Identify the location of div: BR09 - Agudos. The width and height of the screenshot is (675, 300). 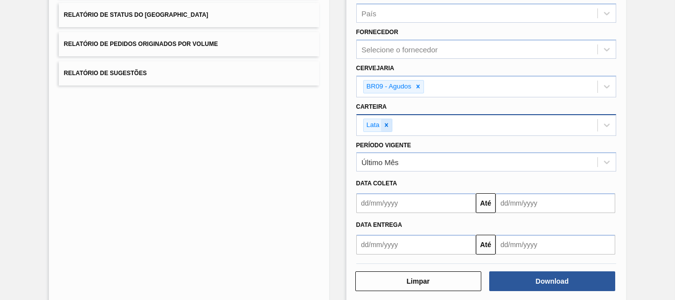
(388, 86).